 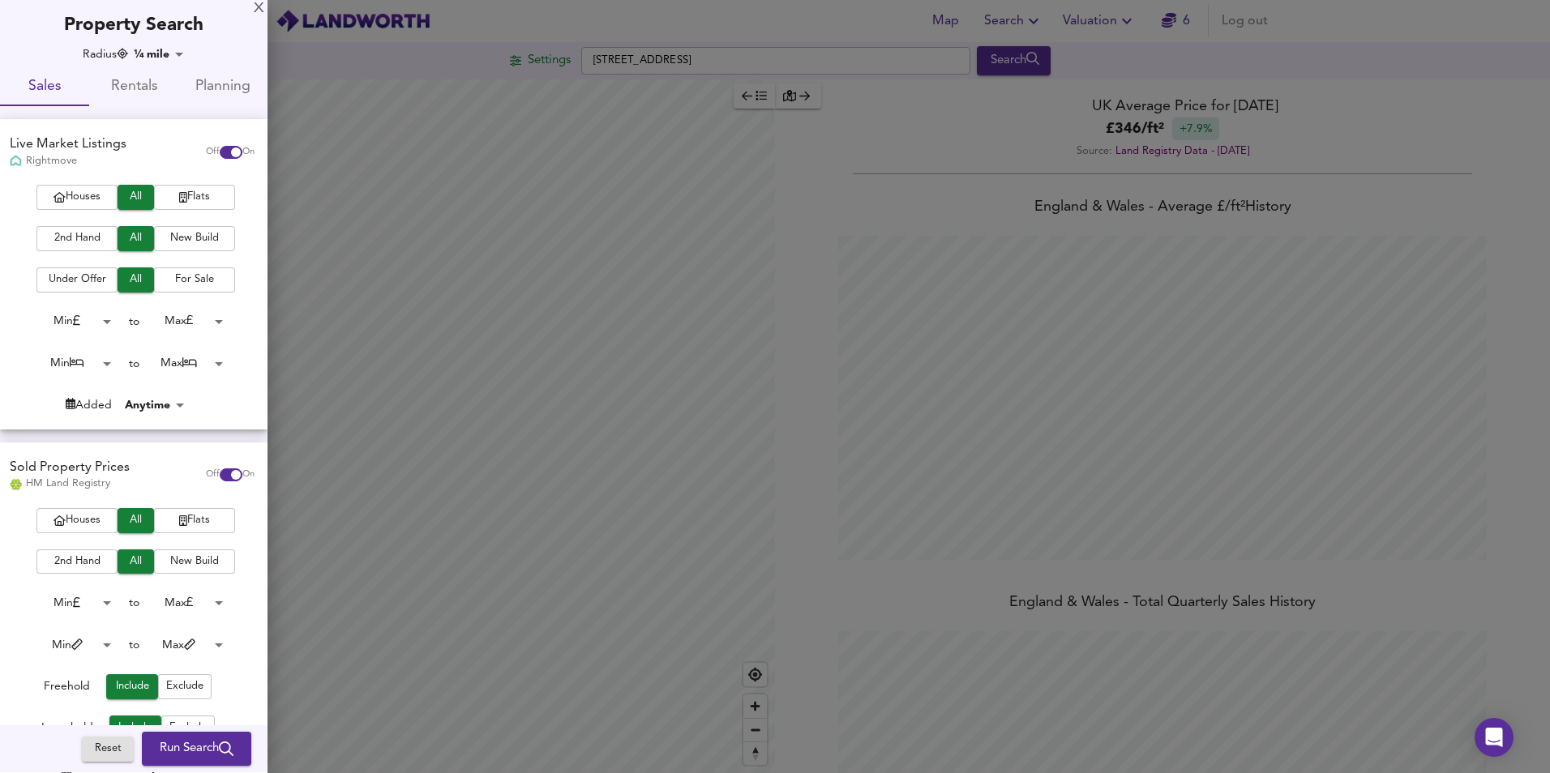 I want to click on span: Reset, so click(x=108, y=750).